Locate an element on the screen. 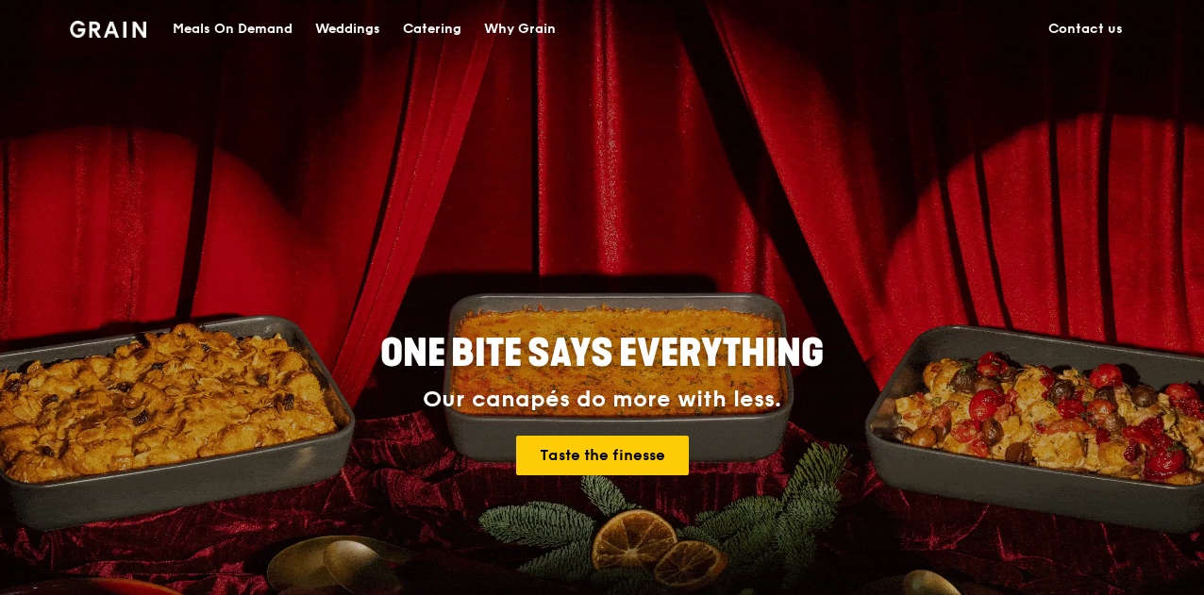 This screenshot has width=1204, height=595. div: Catering is located at coordinates (432, 29).